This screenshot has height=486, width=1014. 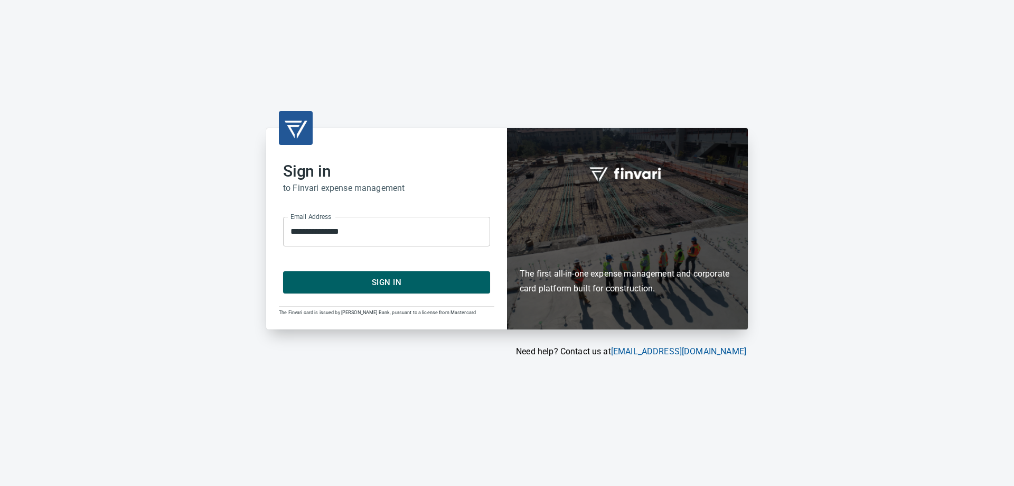 I want to click on img: fullword_logo_white.png, so click(x=628, y=173).